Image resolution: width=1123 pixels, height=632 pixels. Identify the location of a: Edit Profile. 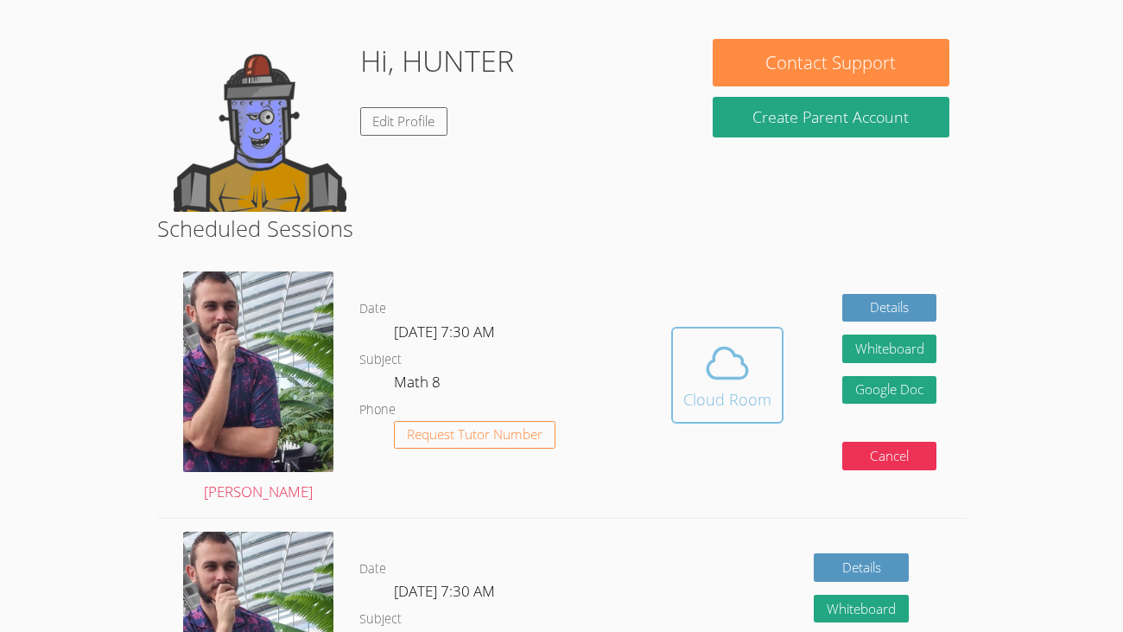
(404, 121).